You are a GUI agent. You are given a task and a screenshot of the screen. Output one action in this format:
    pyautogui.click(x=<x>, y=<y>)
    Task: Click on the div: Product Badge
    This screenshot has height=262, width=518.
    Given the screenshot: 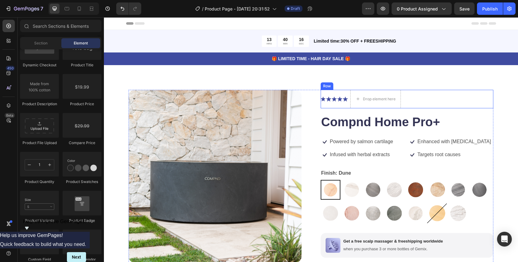 What is the action you would take?
    pyautogui.click(x=82, y=220)
    